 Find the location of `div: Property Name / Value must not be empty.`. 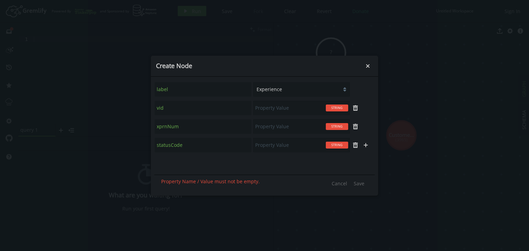

div: Property Name / Value must not be empty. is located at coordinates (210, 184).